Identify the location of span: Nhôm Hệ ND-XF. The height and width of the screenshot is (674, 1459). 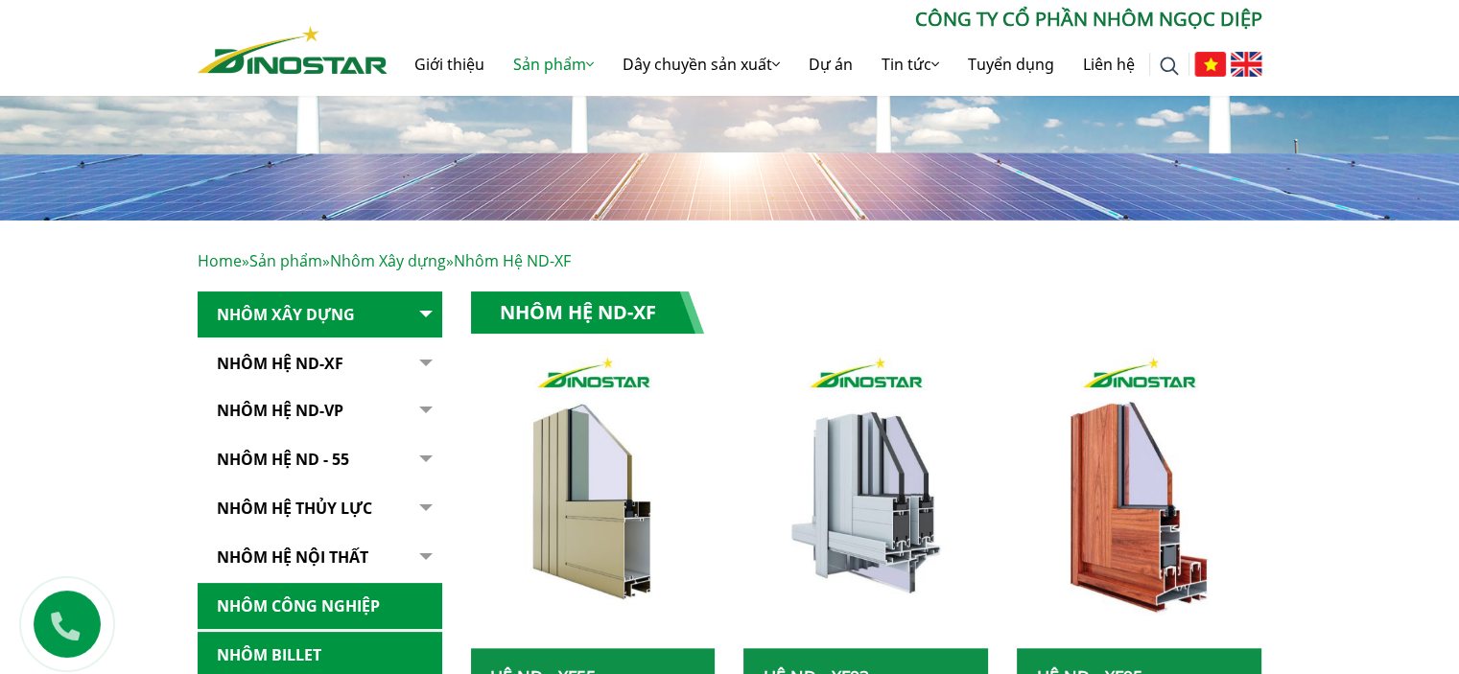
(512, 261).